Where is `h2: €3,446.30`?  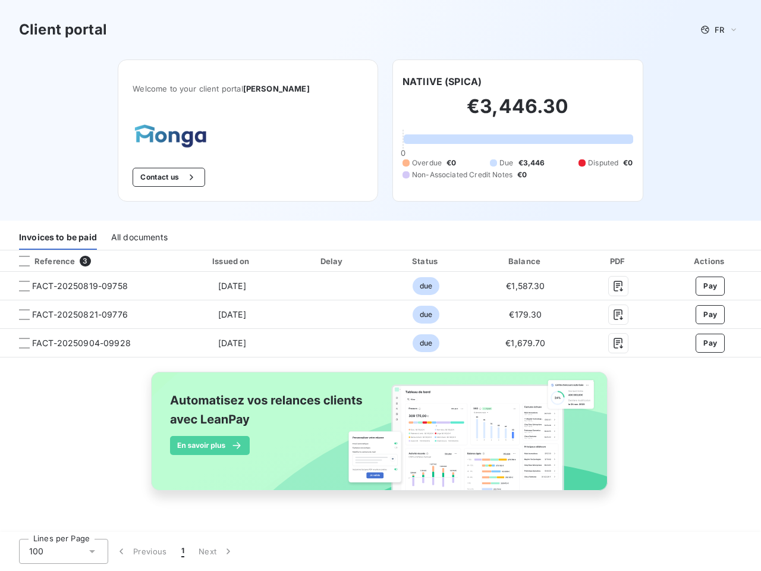 h2: €3,446.30 is located at coordinates (518, 112).